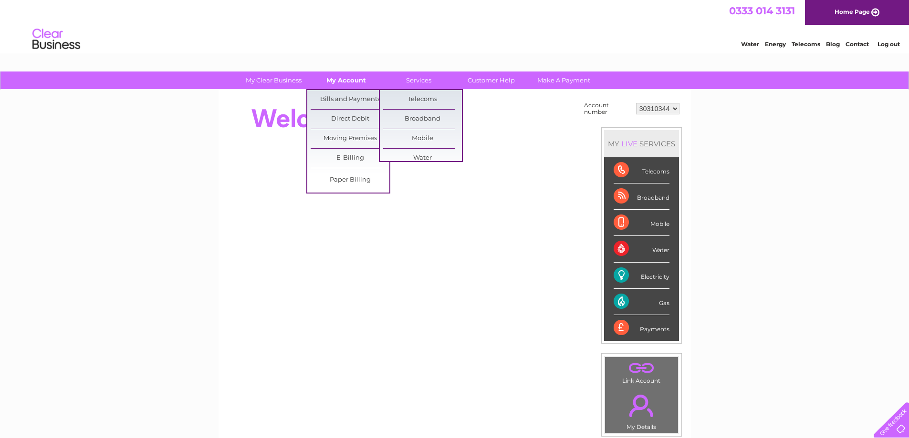  What do you see at coordinates (641, 170) in the screenshot?
I see `div: Telecoms` at bounding box center [641, 170].